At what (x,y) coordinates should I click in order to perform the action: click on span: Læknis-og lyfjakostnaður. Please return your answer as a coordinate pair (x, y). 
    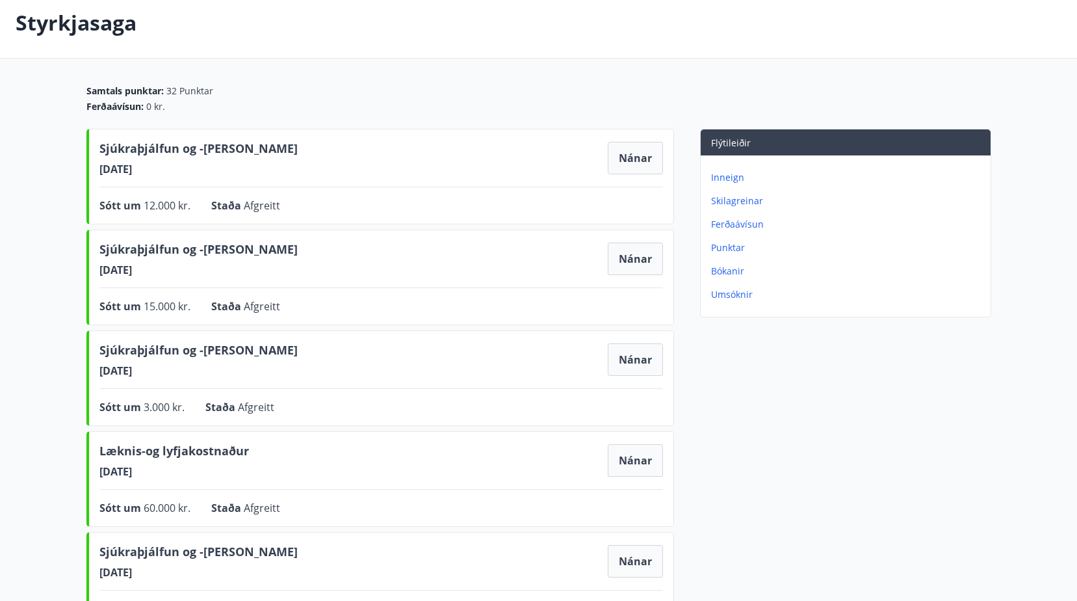
    Looking at the image, I should click on (174, 453).